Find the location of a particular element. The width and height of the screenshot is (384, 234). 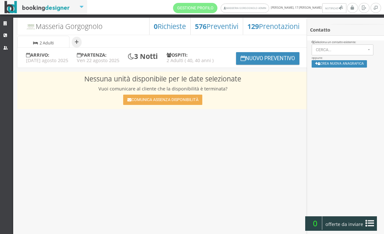

b: Contatto is located at coordinates (320, 30).